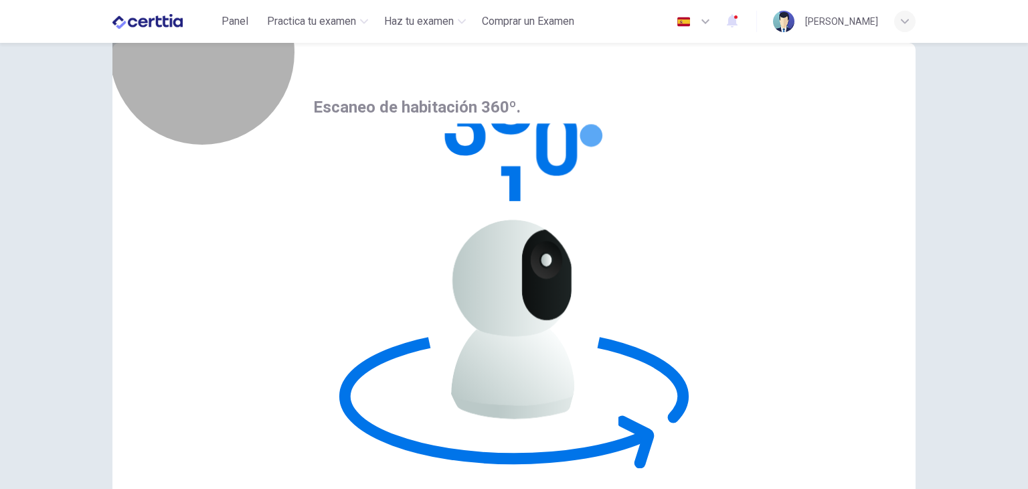  Describe the element at coordinates (311, 21) in the screenshot. I see `span: Practica tu examen` at that location.